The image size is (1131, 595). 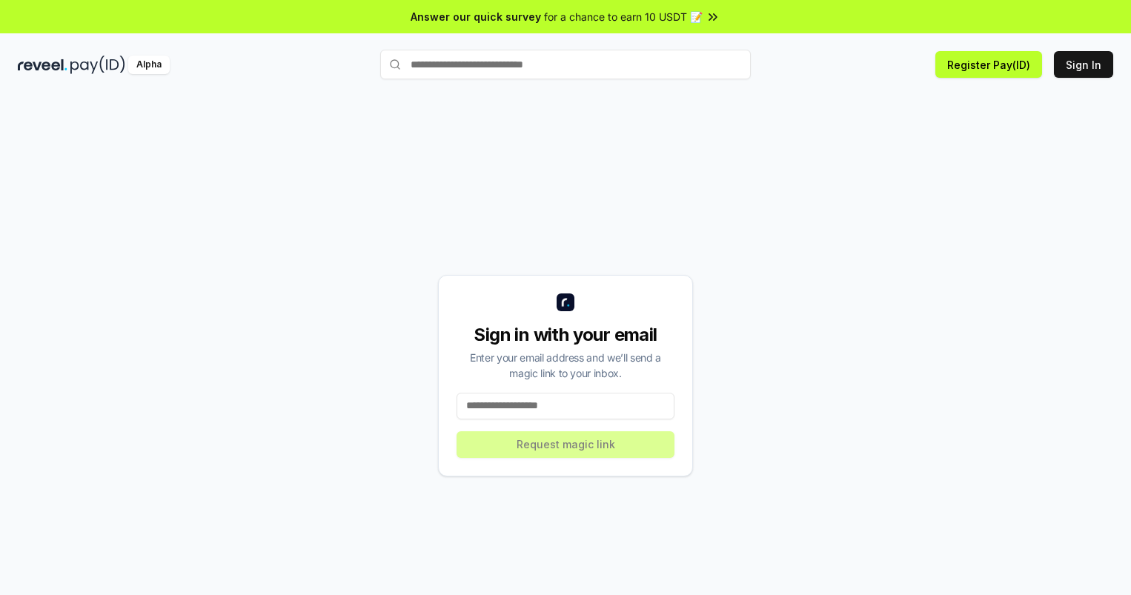 I want to click on button: Register Pay(ID), so click(x=989, y=65).